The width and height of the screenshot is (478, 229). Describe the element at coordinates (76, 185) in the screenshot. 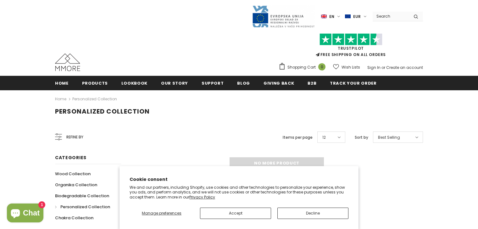

I see `span: Organika Collection` at that location.